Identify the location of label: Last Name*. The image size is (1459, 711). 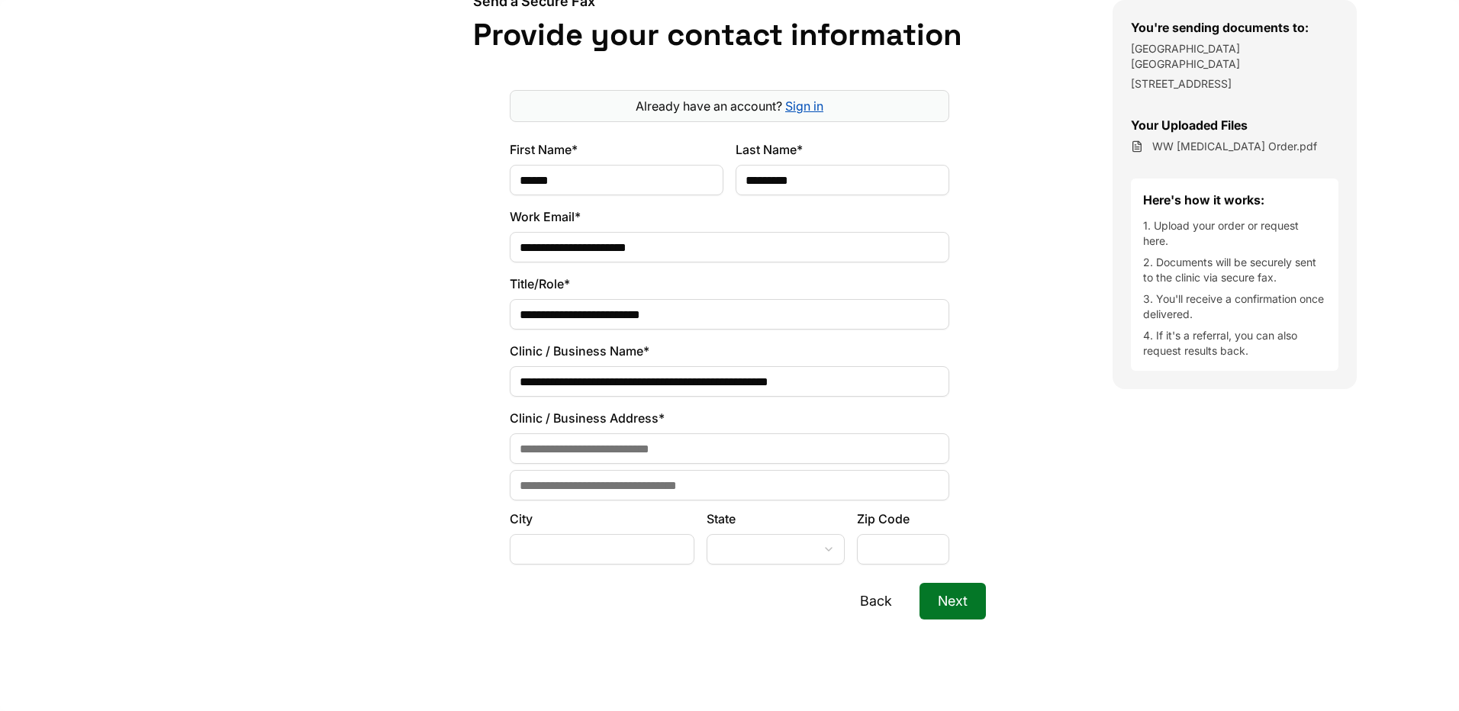
(842, 150).